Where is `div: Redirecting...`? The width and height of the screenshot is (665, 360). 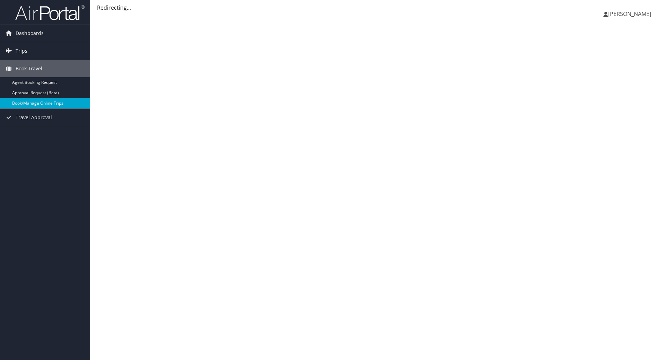
div: Redirecting... is located at coordinates (377, 8).